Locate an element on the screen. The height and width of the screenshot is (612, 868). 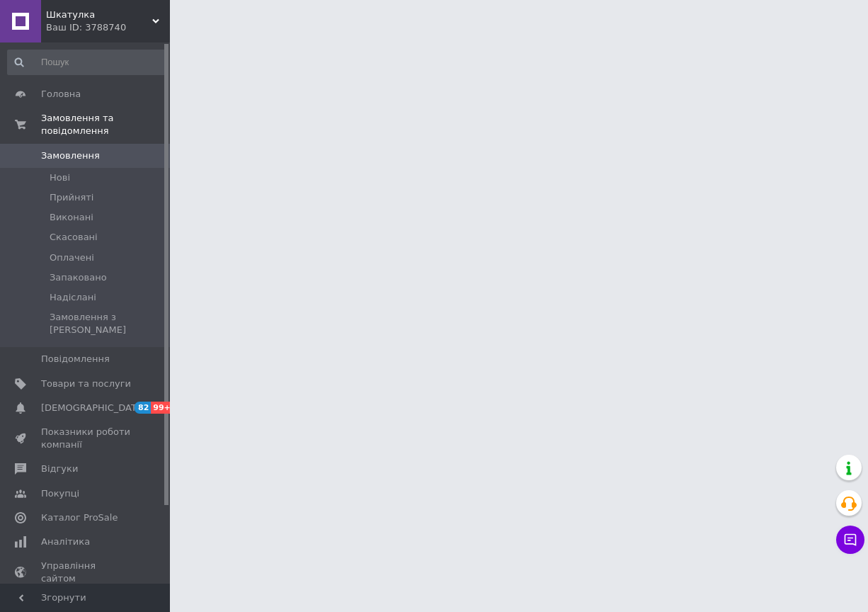
span: Відгуки is located at coordinates (59, 469).